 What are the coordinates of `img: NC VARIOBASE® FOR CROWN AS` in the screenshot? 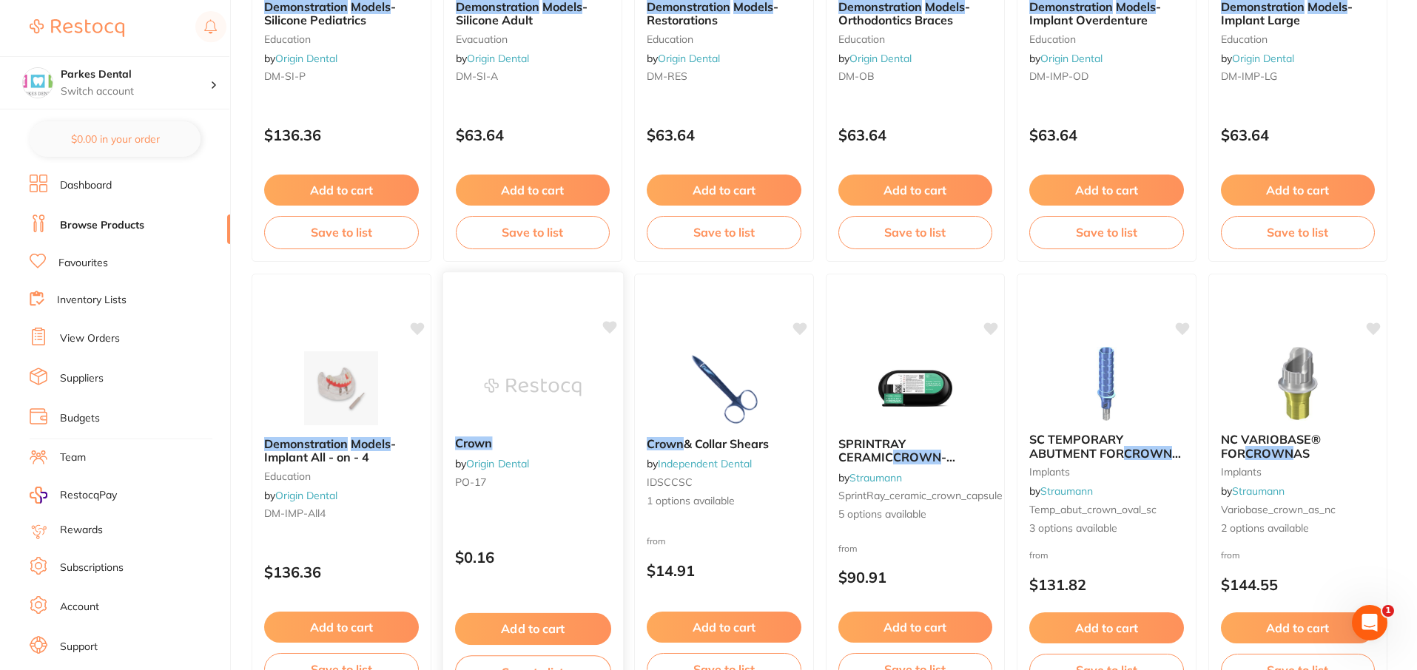 It's located at (1298, 384).